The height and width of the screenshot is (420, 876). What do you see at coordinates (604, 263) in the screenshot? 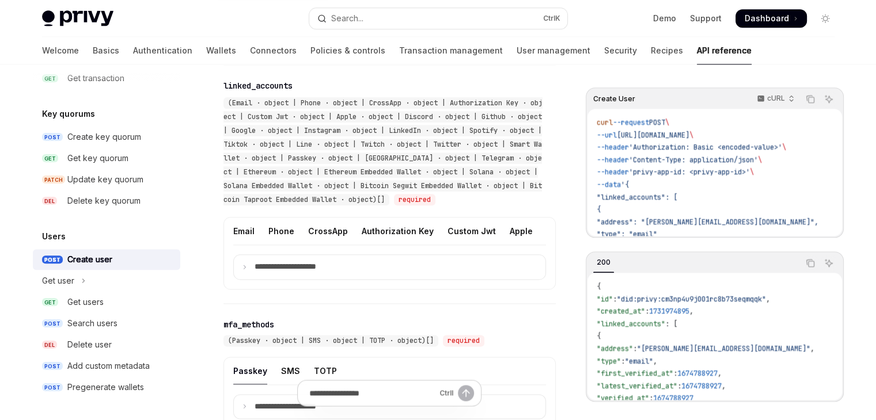
I see `div: 200` at bounding box center [604, 263].